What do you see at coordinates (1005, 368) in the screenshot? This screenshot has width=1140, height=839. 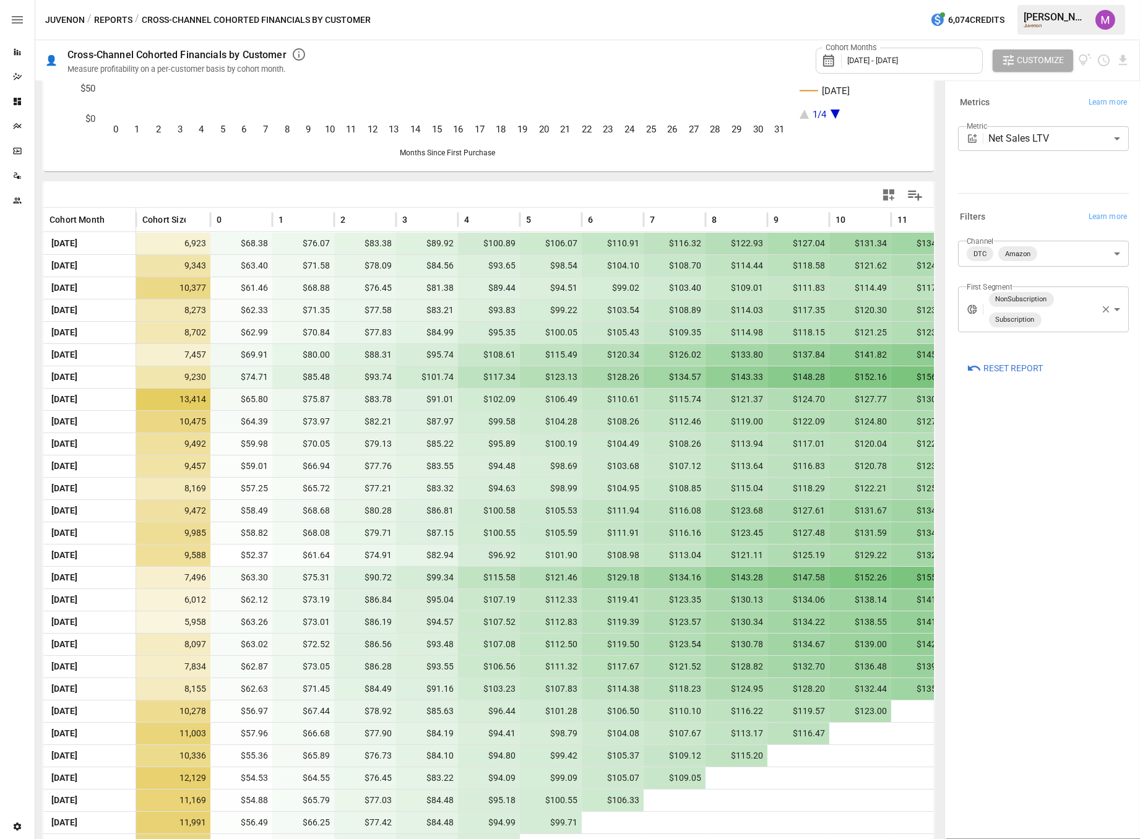 I see `button: Reset Report` at bounding box center [1005, 368].